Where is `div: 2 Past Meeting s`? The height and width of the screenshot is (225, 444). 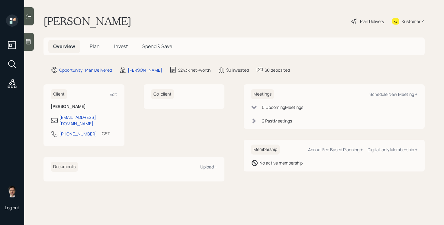 div: 2 Past Meeting s is located at coordinates (277, 121).